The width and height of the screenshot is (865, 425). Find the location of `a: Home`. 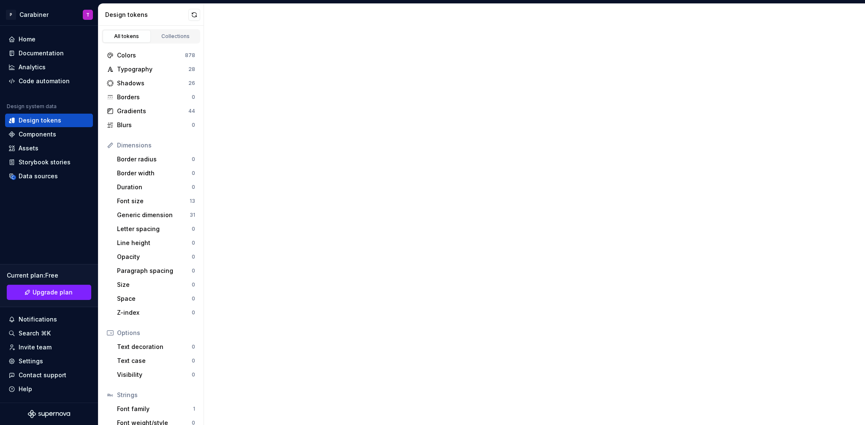

a: Home is located at coordinates (49, 39).